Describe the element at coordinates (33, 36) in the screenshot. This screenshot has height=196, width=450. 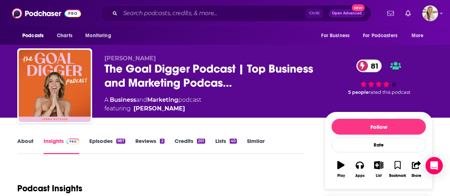
I see `span: Podcasts` at that location.